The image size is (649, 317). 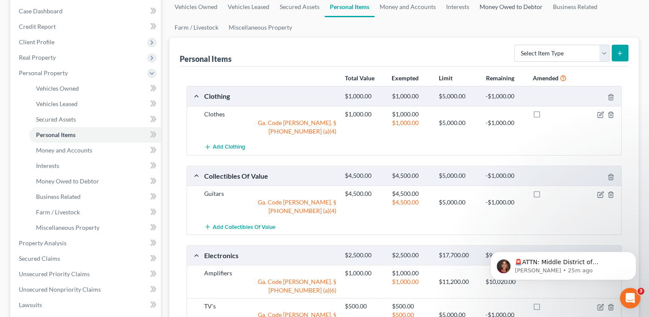 What do you see at coordinates (95, 135) in the screenshot?
I see `a: Personal Items` at bounding box center [95, 135].